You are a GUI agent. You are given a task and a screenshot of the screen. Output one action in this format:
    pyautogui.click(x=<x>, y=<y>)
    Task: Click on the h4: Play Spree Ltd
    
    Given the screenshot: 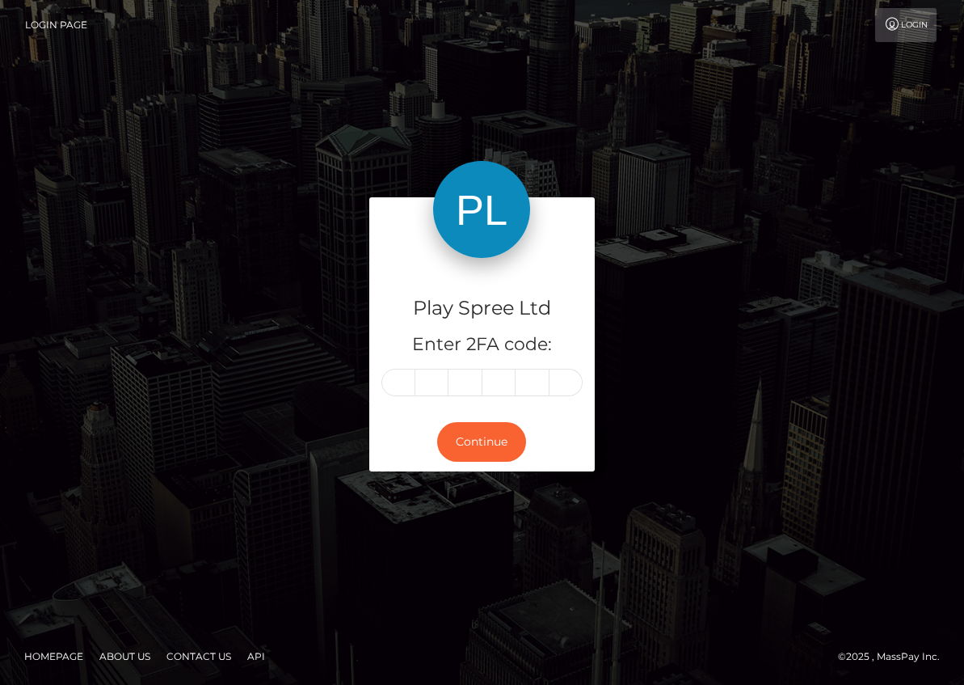 What is the action you would take?
    pyautogui.click(x=483, y=308)
    